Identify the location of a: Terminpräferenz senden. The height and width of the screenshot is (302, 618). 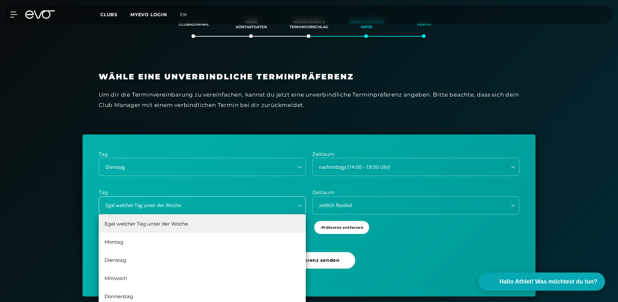
(309, 266).